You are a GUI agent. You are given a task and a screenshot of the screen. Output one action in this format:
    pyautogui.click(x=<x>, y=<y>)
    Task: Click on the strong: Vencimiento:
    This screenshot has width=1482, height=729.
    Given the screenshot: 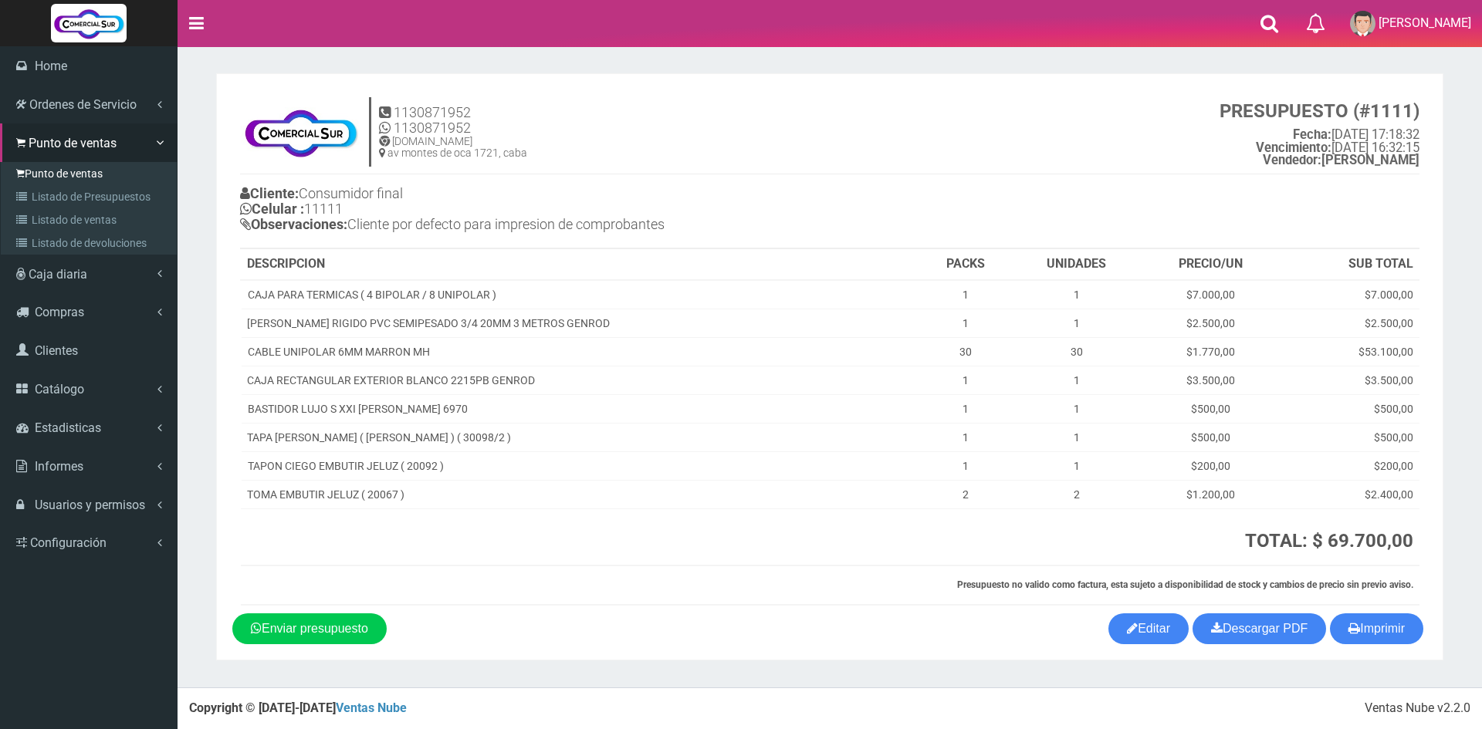 What is the action you would take?
    pyautogui.click(x=1294, y=147)
    